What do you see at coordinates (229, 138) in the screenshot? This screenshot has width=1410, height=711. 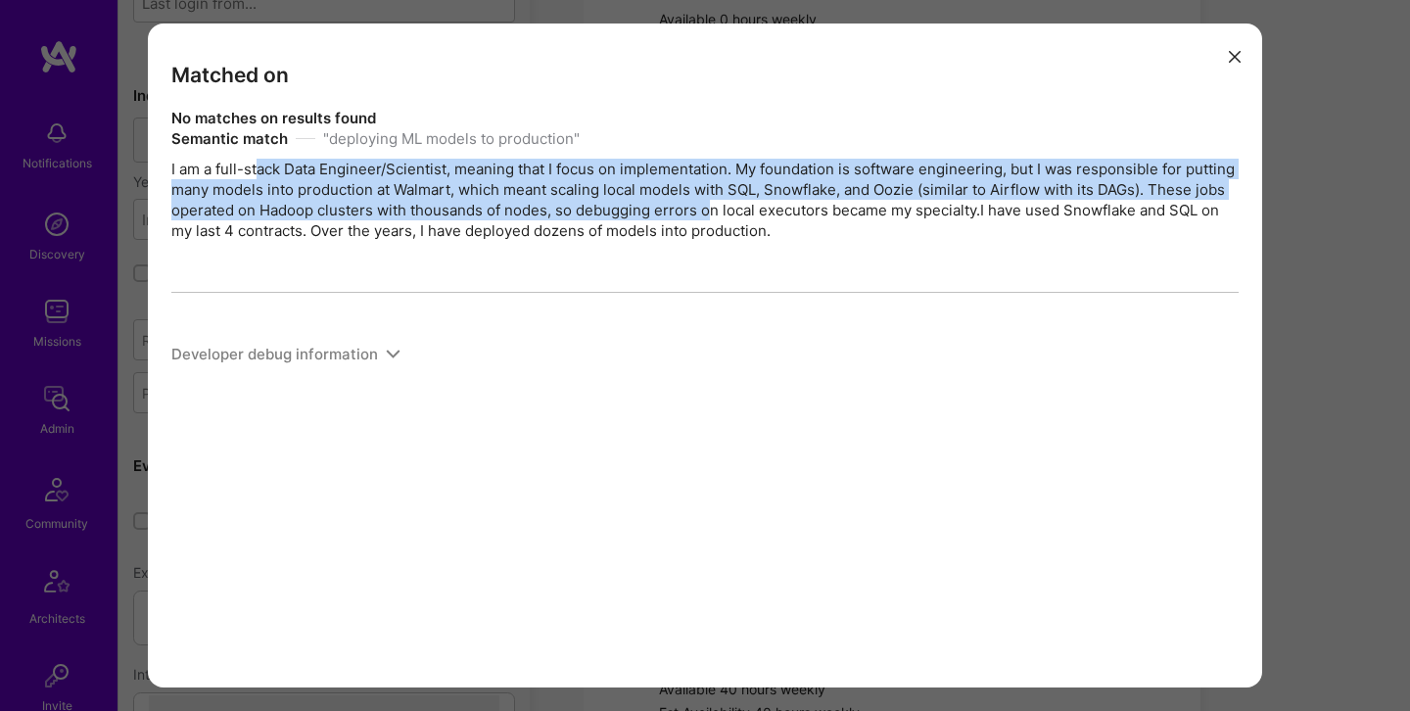 I see `strong: Semantic match` at bounding box center [229, 138].